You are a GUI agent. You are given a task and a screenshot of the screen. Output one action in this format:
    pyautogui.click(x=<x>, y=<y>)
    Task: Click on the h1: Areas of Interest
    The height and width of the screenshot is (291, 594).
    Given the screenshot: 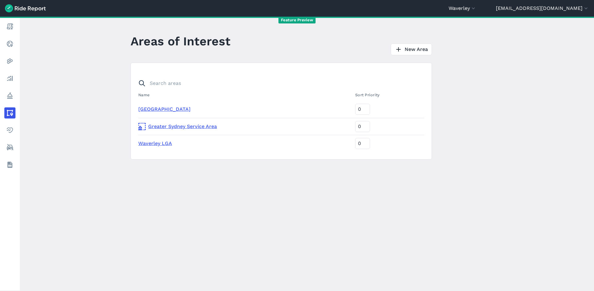 What is the action you would take?
    pyautogui.click(x=180, y=41)
    